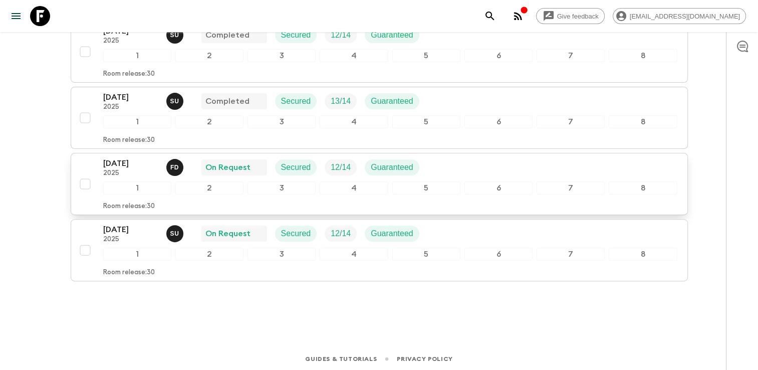  What do you see at coordinates (490, 16) in the screenshot?
I see `button: search adventures` at bounding box center [490, 16].